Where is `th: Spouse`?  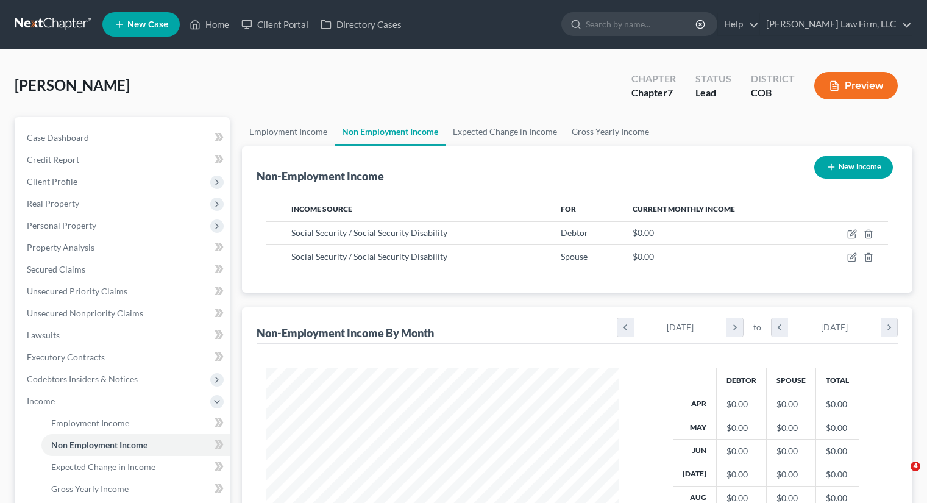 th: Spouse is located at coordinates (791, 380).